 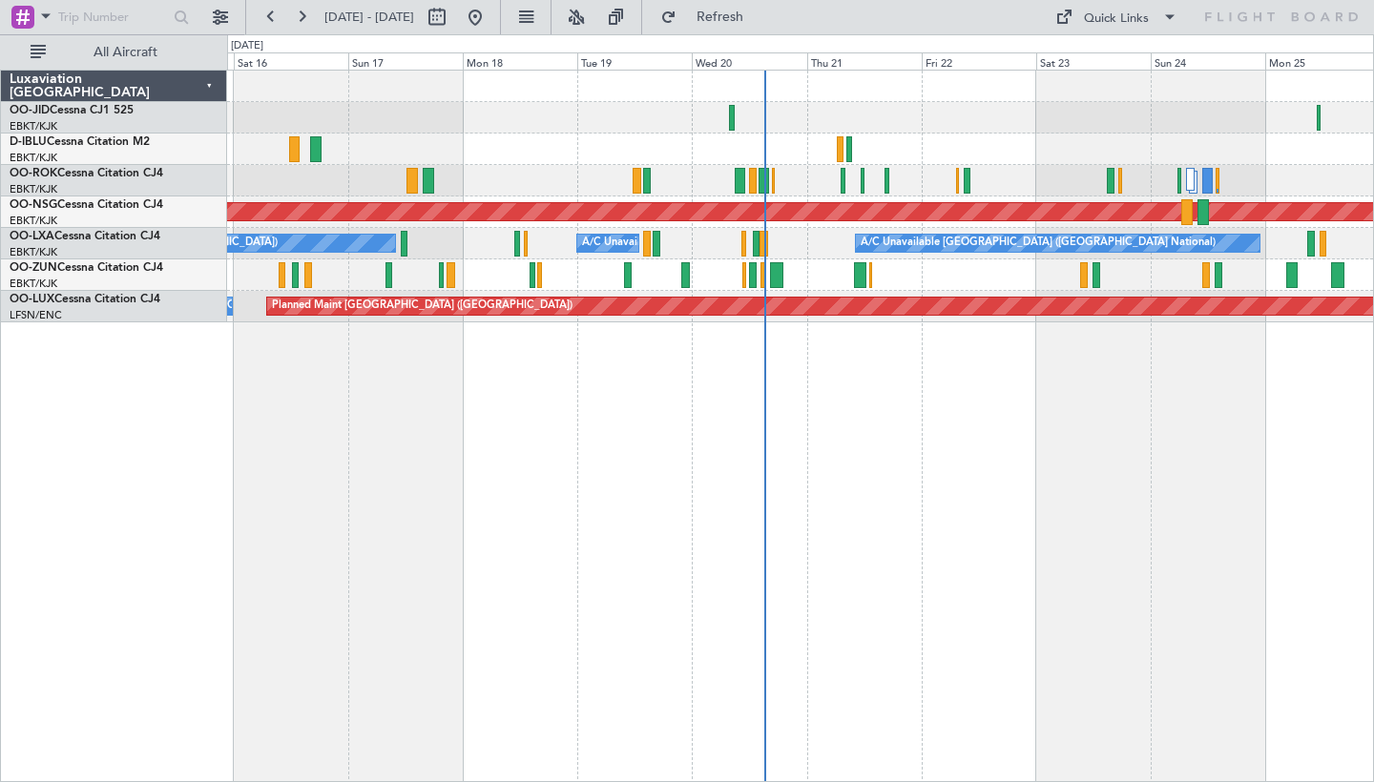 What do you see at coordinates (113, 17) in the screenshot?
I see `input: Trip Number` at bounding box center [113, 17].